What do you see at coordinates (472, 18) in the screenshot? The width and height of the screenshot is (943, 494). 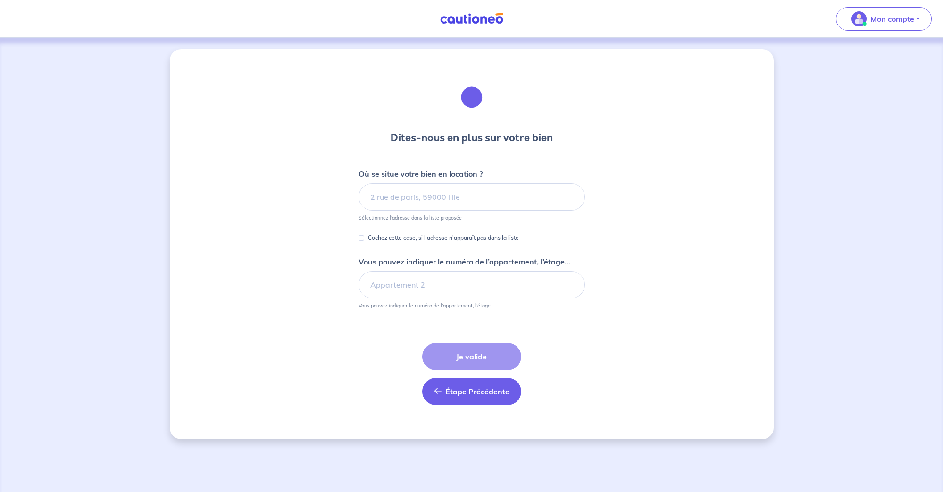 I see `img: Cautioneo` at bounding box center [472, 18].